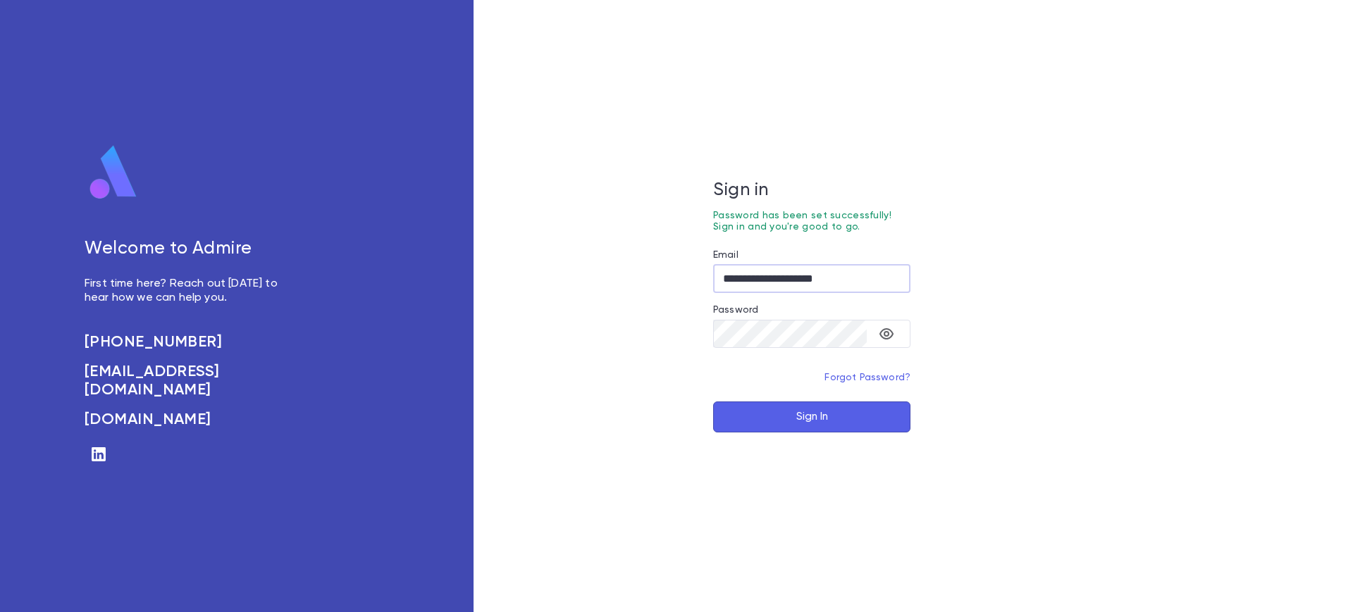 The width and height of the screenshot is (1353, 612). What do you see at coordinates (726, 255) in the screenshot?
I see `label: Email` at bounding box center [726, 255].